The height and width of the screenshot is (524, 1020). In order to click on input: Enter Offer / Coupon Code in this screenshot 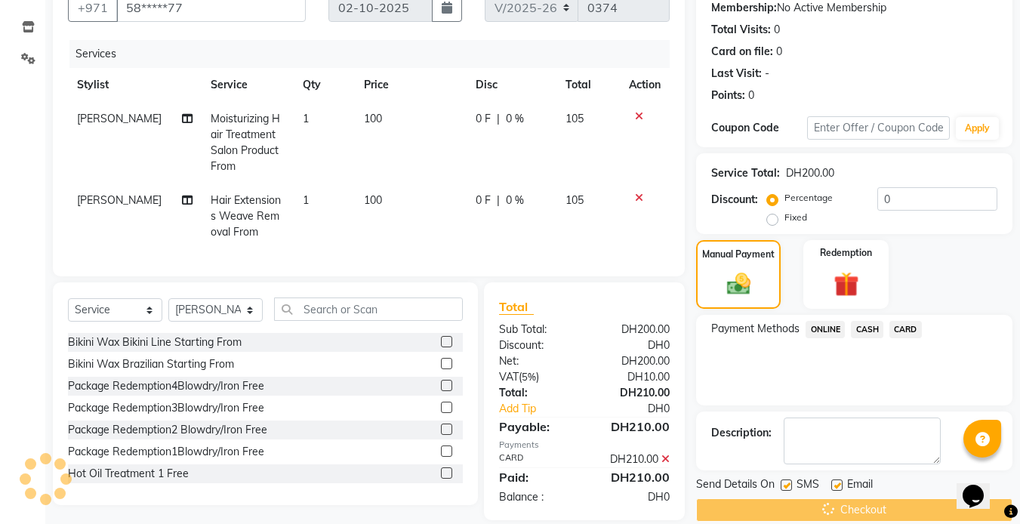, I will do `click(878, 128)`.